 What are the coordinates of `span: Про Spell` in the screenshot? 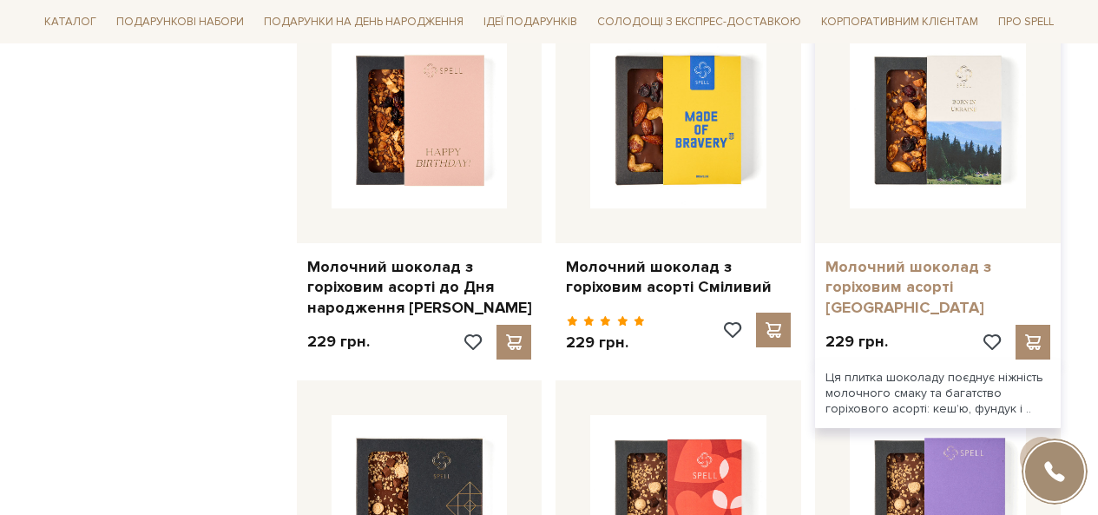 It's located at (1026, 22).